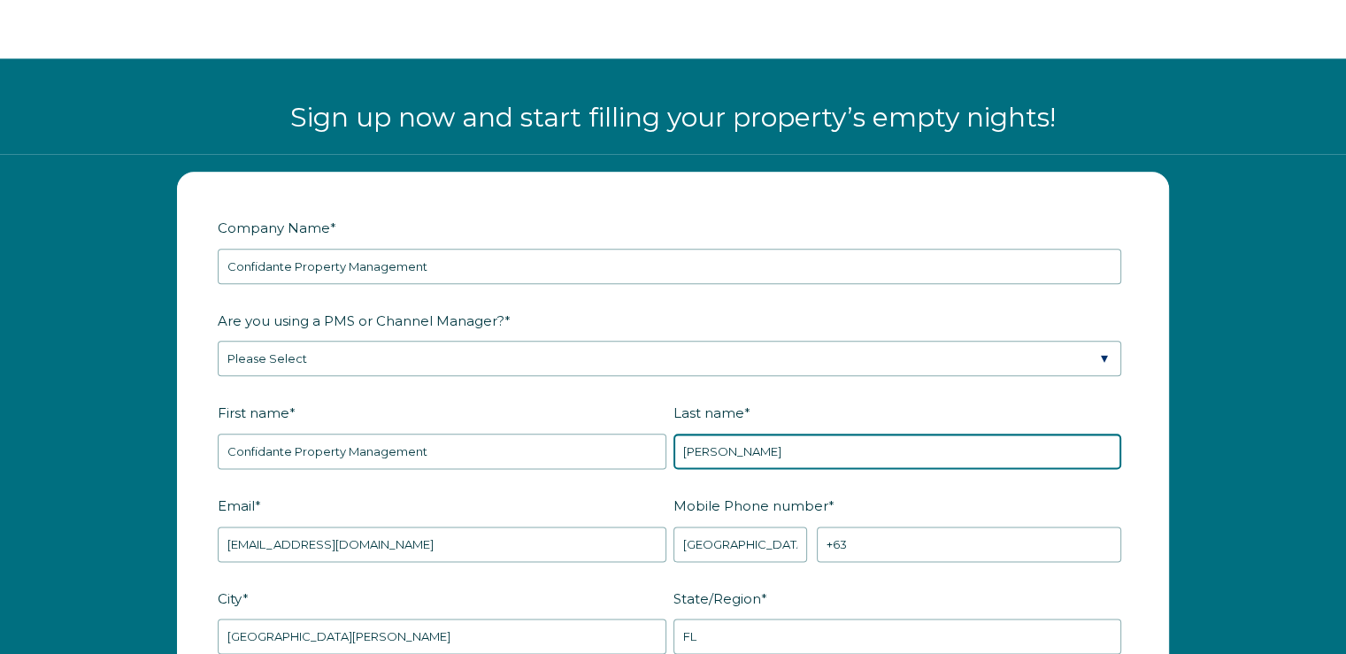 This screenshot has width=1346, height=654. I want to click on span: Company Name, so click(273, 227).